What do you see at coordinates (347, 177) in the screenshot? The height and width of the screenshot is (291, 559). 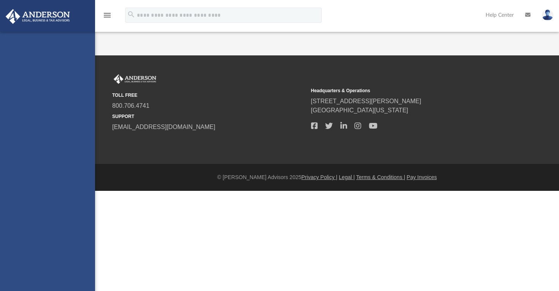 I see `a: Legal |` at bounding box center [347, 177].